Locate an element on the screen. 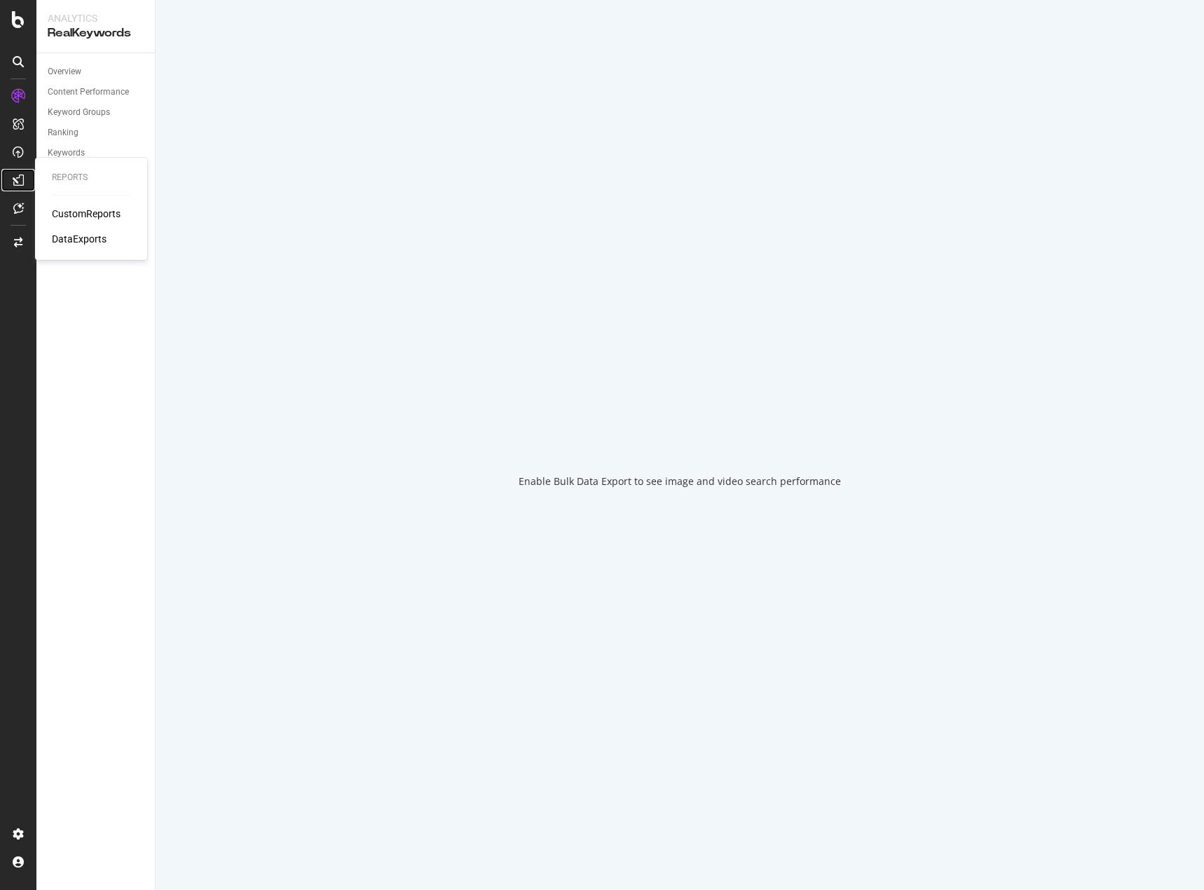 The width and height of the screenshot is (1204, 890). div: Content Performance is located at coordinates (88, 92).